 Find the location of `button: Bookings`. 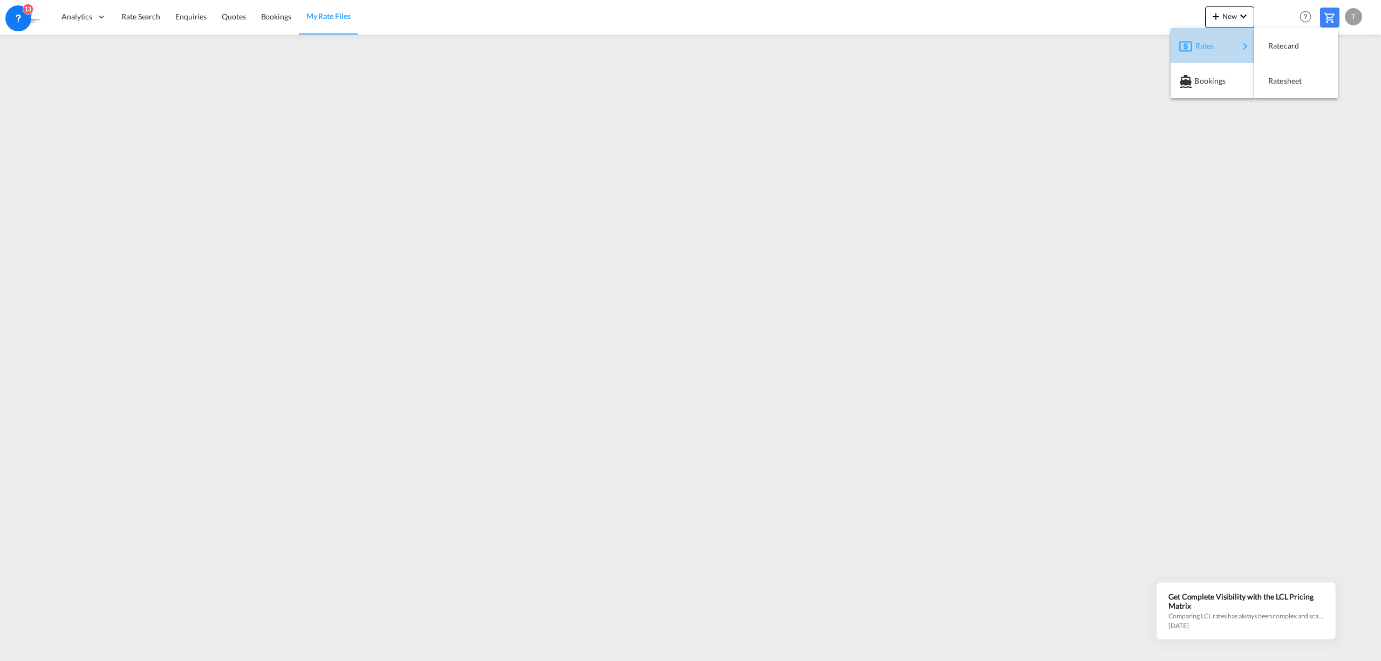

button: Bookings is located at coordinates (1212, 80).